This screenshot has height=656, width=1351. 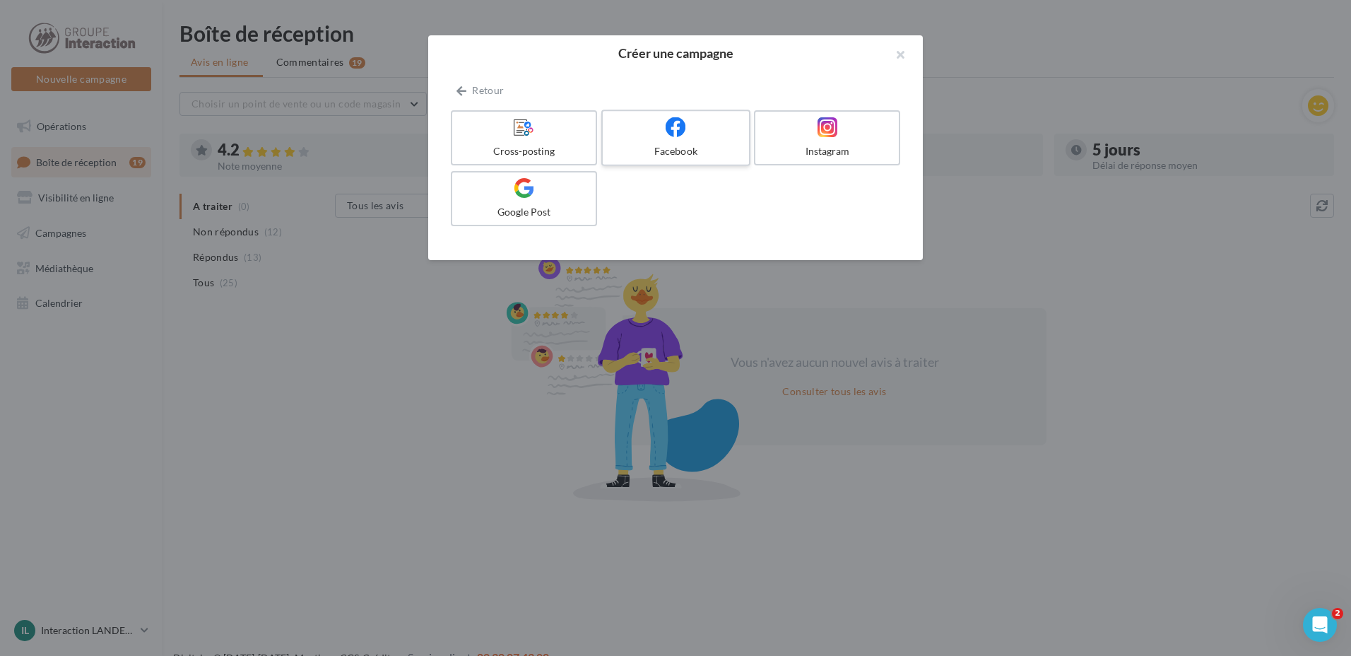 What do you see at coordinates (523, 212) in the screenshot?
I see `div: Google Post` at bounding box center [523, 212].